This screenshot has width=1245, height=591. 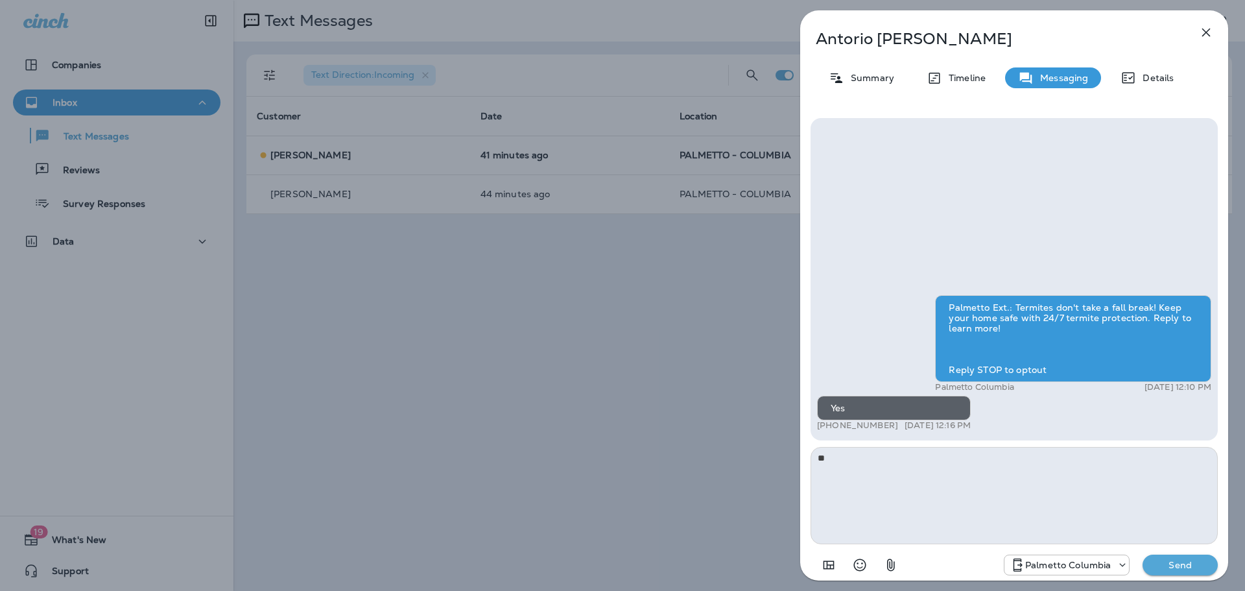 I want to click on p: Timeline, so click(x=964, y=78).